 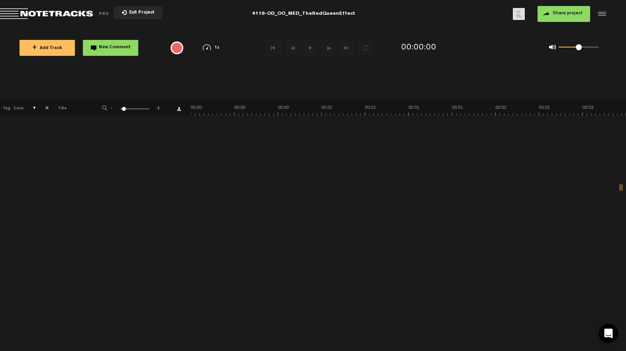 I want to click on th: Title, so click(x=70, y=108).